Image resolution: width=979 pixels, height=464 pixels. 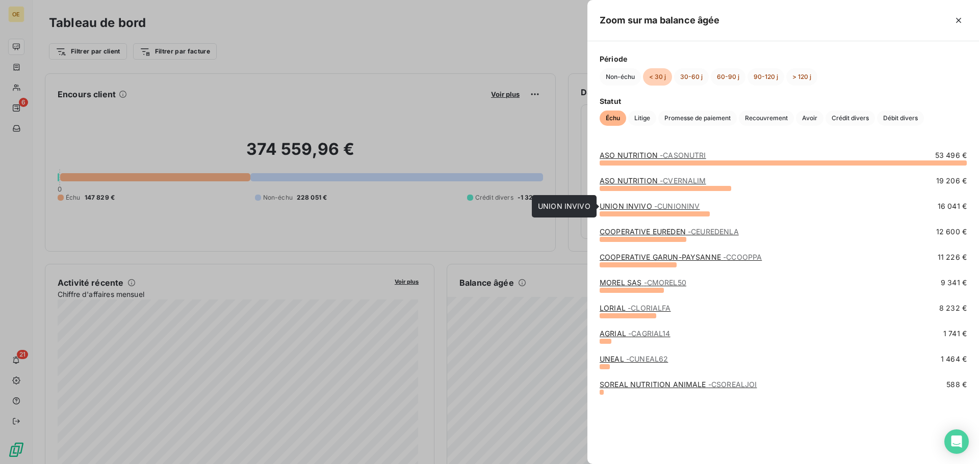 I want to click on a: COOPERATIVE GARUN-PAYSANNE, so click(x=680, y=257).